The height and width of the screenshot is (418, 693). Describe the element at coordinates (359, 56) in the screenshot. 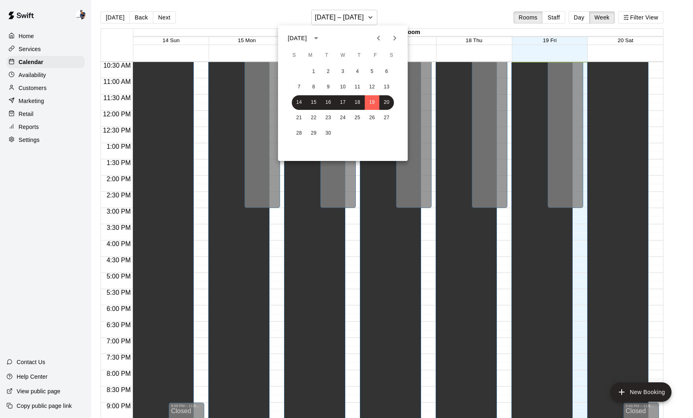

I see `span: Thursday` at that location.